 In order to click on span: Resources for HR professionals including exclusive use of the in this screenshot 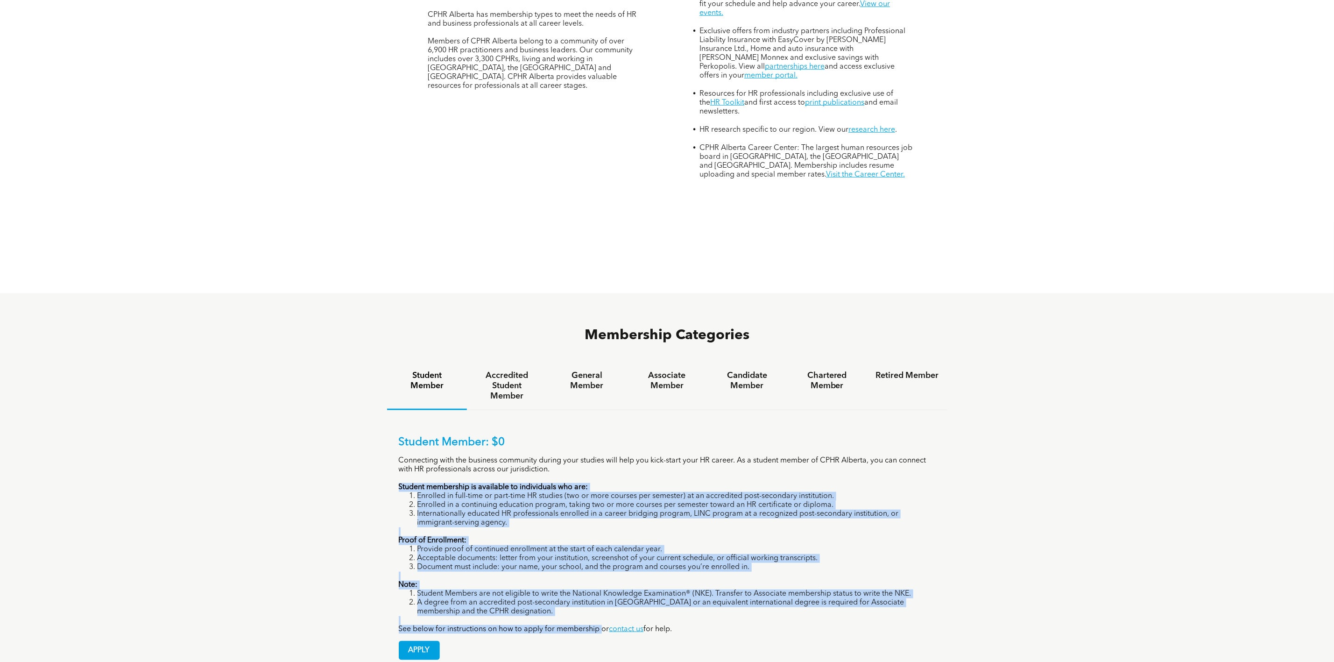, I will do `click(796, 98)`.